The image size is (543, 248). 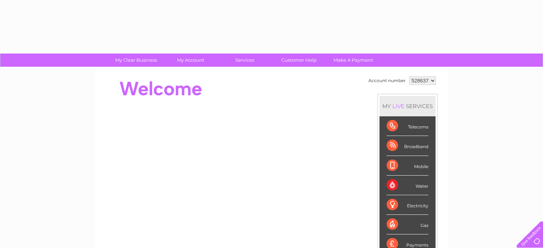 What do you see at coordinates (408, 205) in the screenshot?
I see `div: Electricity` at bounding box center [408, 205].